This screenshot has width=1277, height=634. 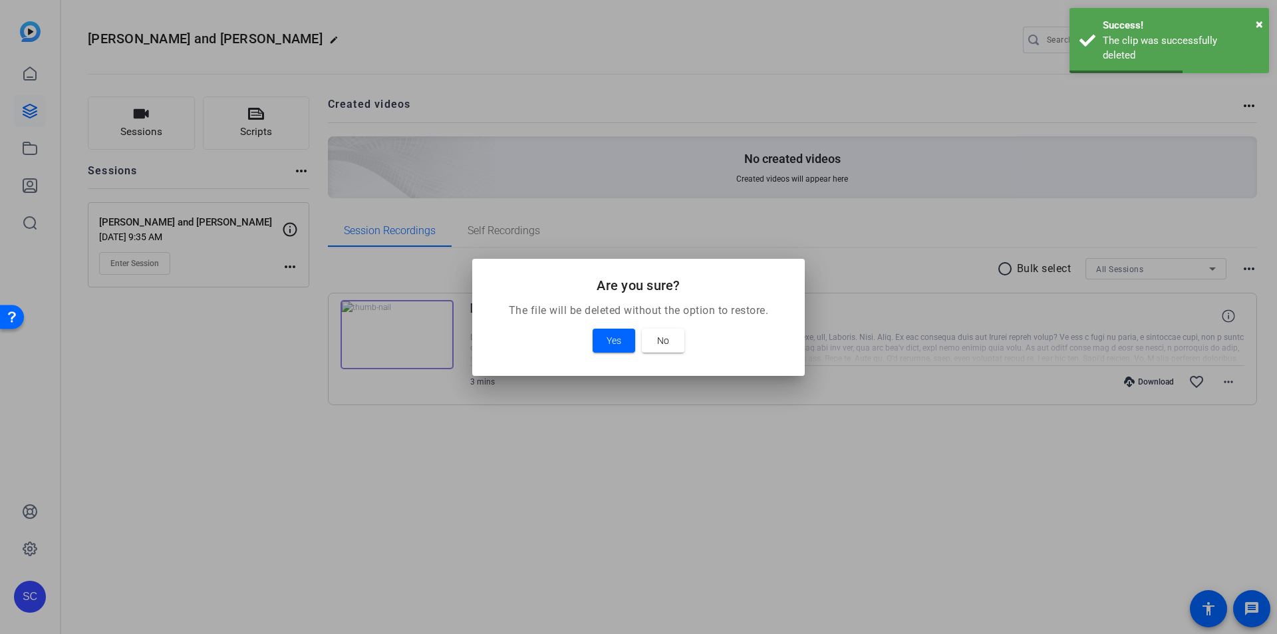 What do you see at coordinates (1259, 24) in the screenshot?
I see `button: Close` at bounding box center [1259, 24].